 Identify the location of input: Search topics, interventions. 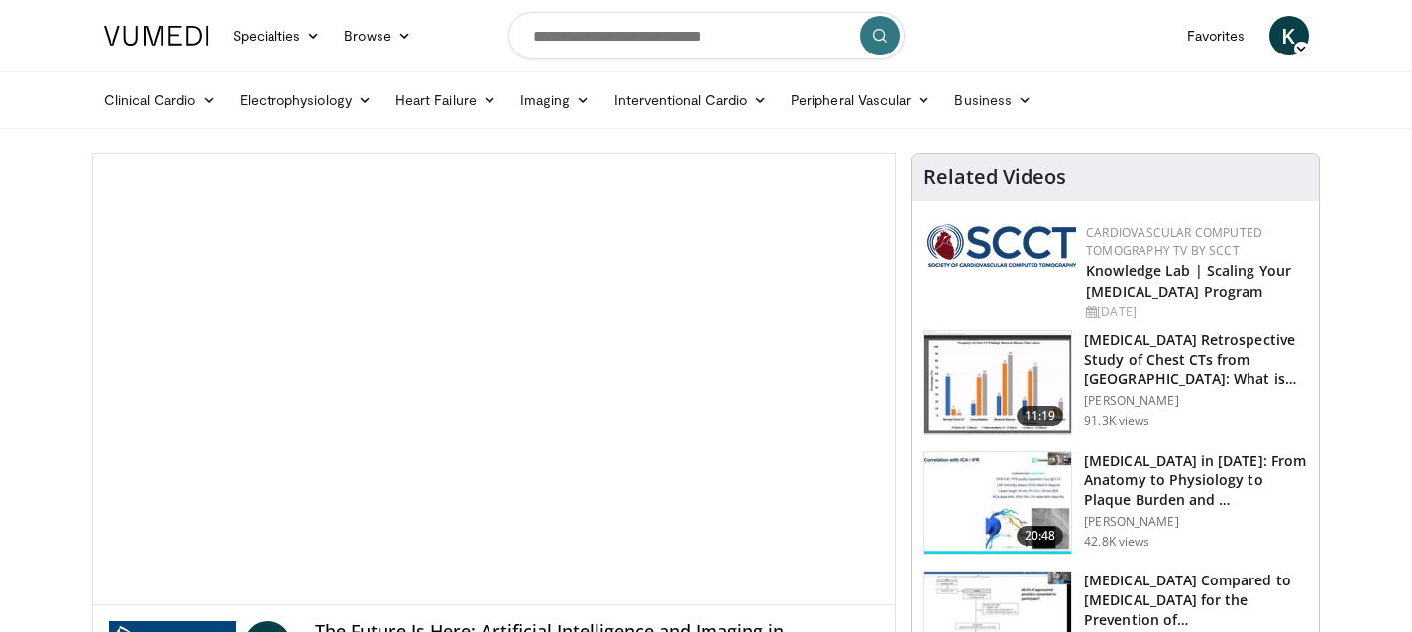
(706, 36).